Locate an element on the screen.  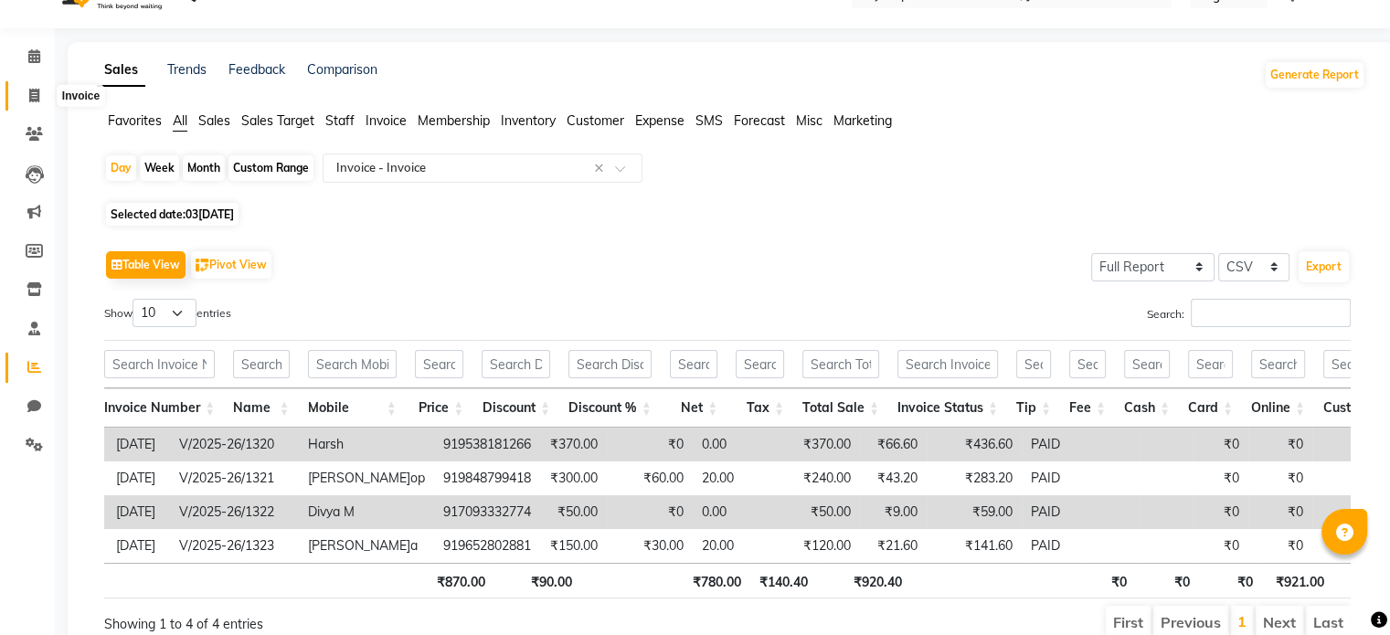
a: Feedback is located at coordinates (257, 69).